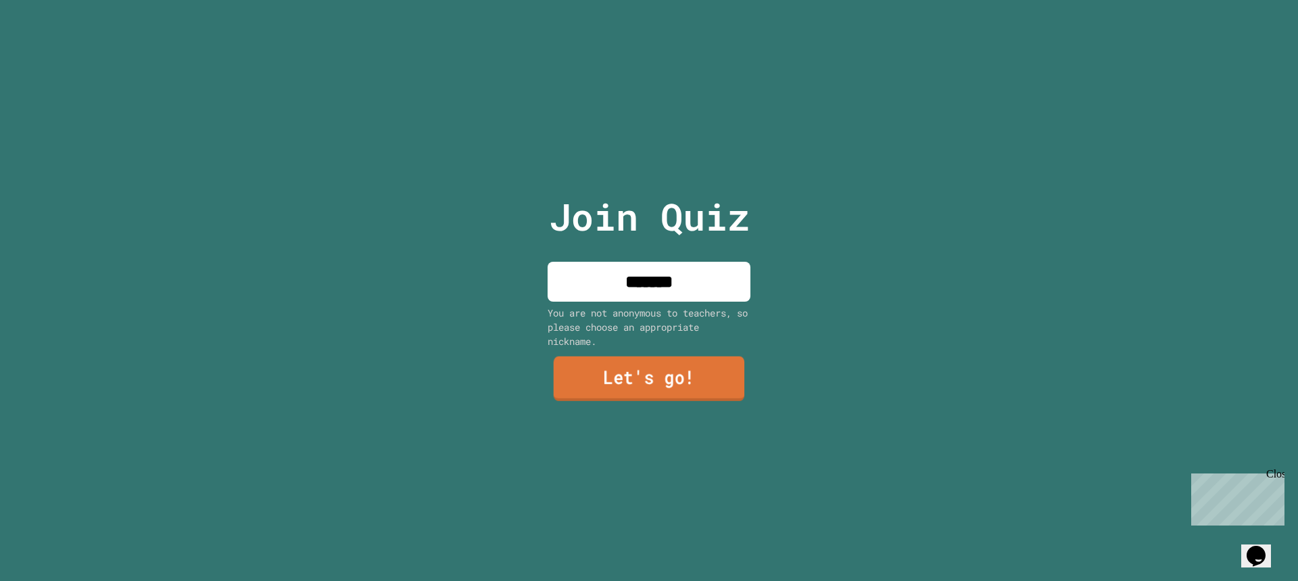 The height and width of the screenshot is (581, 1298). I want to click on div: Chat with us now!Close, so click(49, 45).